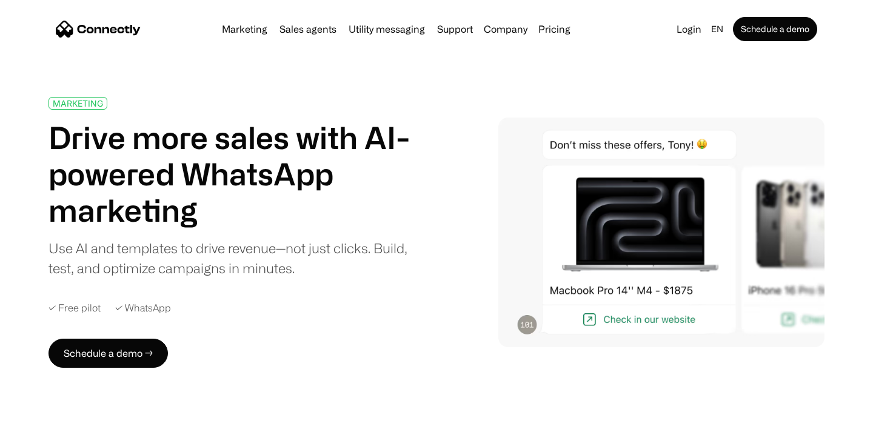  I want to click on a: Schedule a demo, so click(775, 29).